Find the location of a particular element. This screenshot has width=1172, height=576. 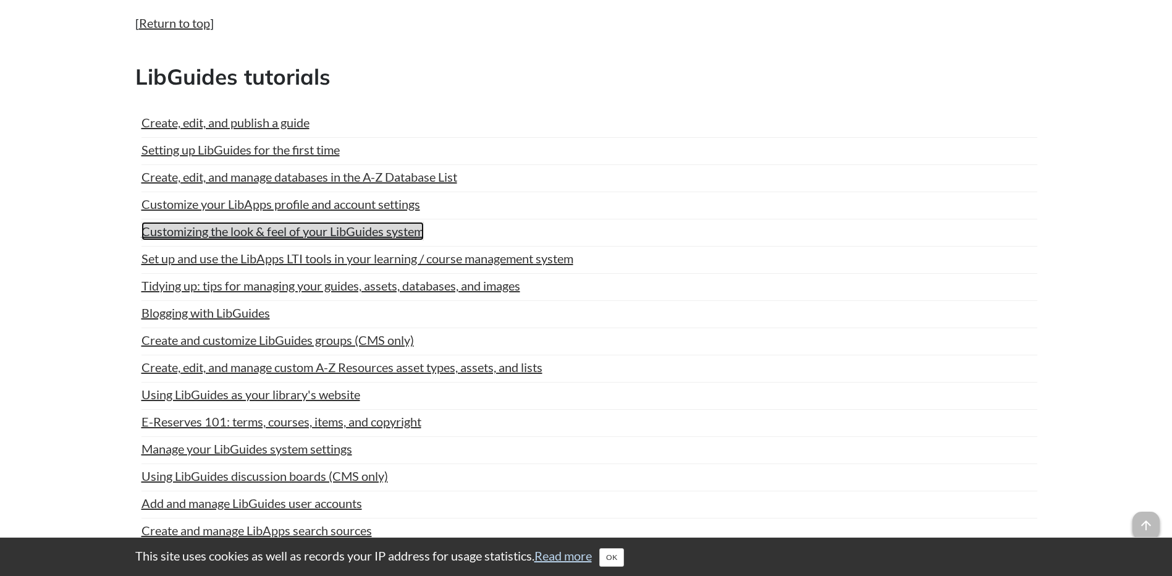

a: Create, edit, and manage databases in the A-Z Database List is located at coordinates (299, 177).